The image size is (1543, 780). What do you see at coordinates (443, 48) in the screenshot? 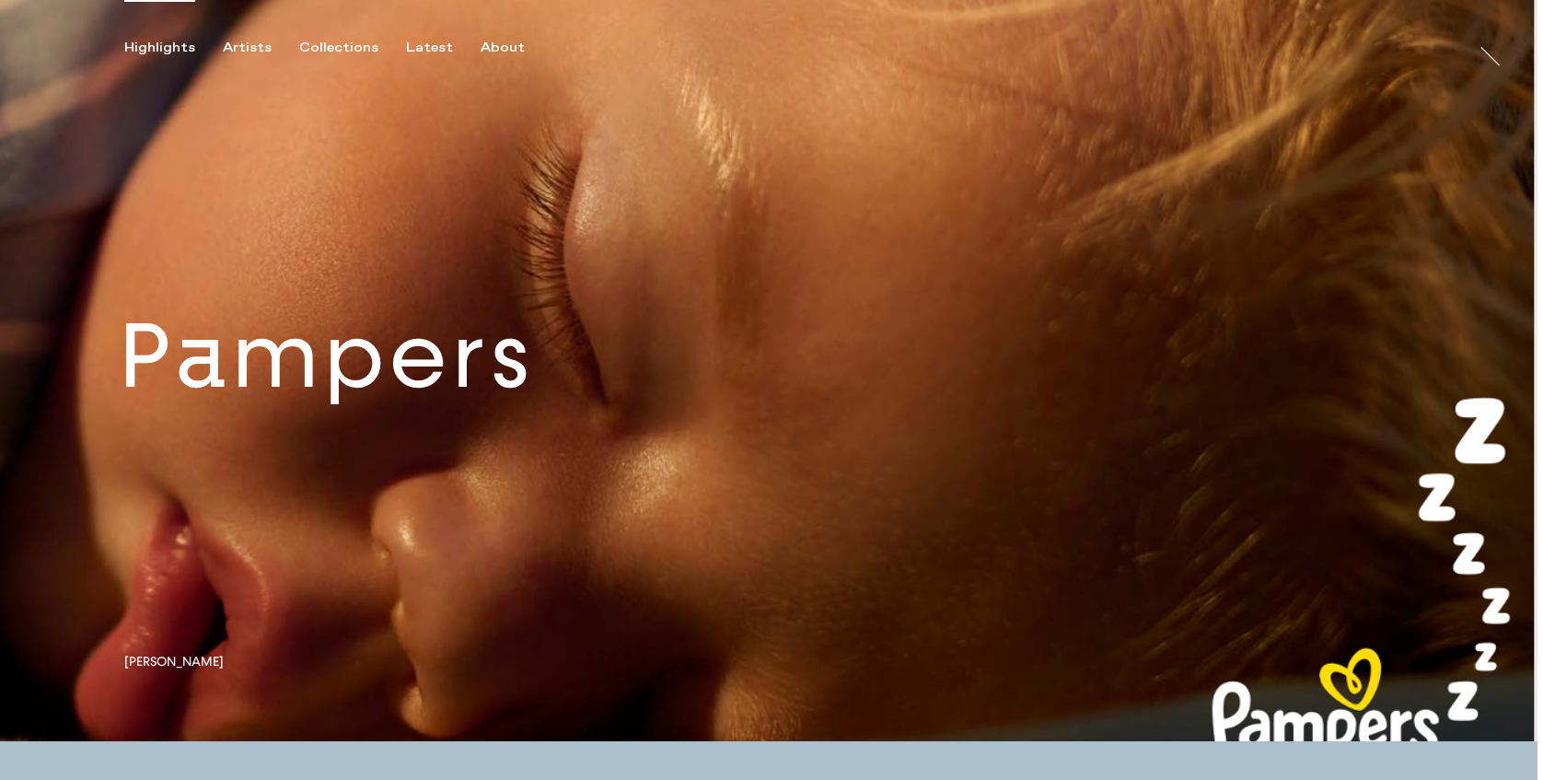
I see `button: Latest` at bounding box center [443, 48].